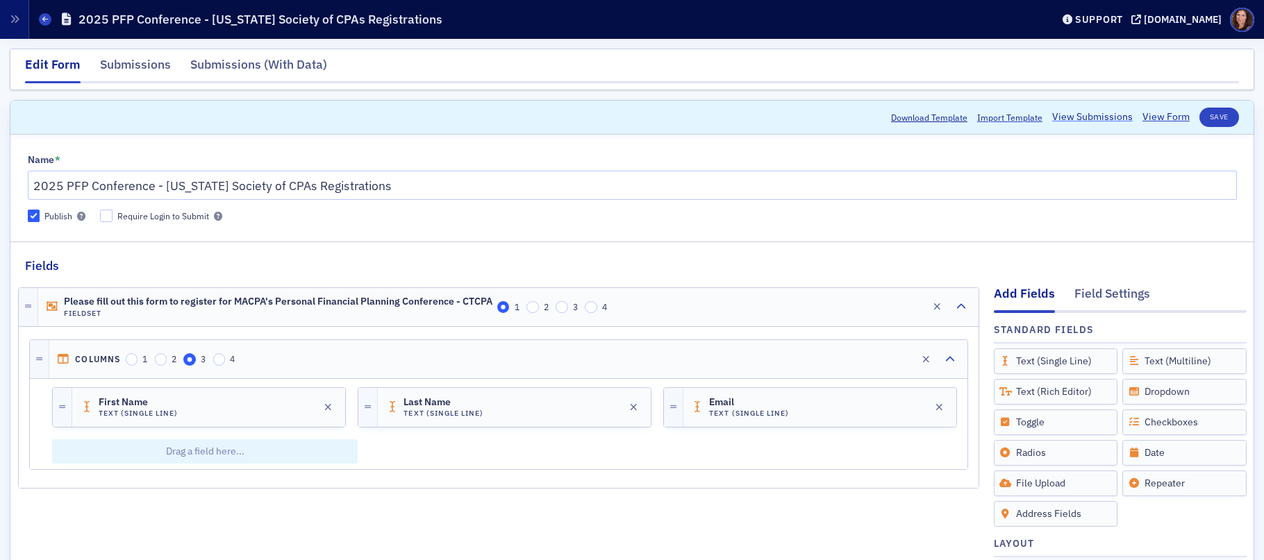 This screenshot has width=1264, height=560. Describe the element at coordinates (1112, 297) in the screenshot. I see `div: Field Settings` at that location.